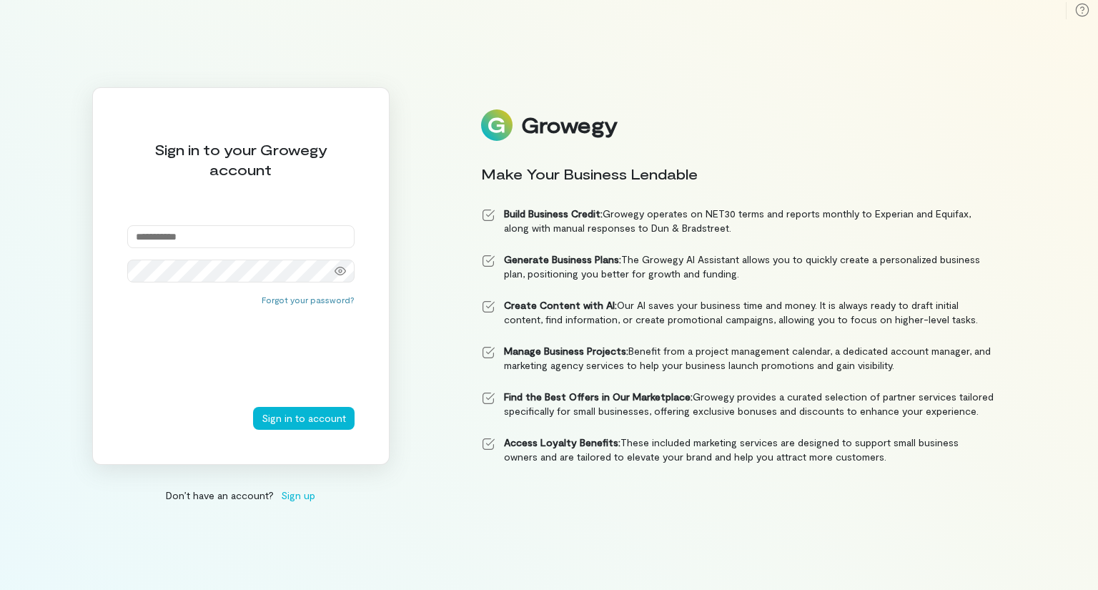 Image resolution: width=1098 pixels, height=590 pixels. I want to click on li: Our AI saves your business time and money. It is always ready to draft initial content, find info..., so click(738, 312).